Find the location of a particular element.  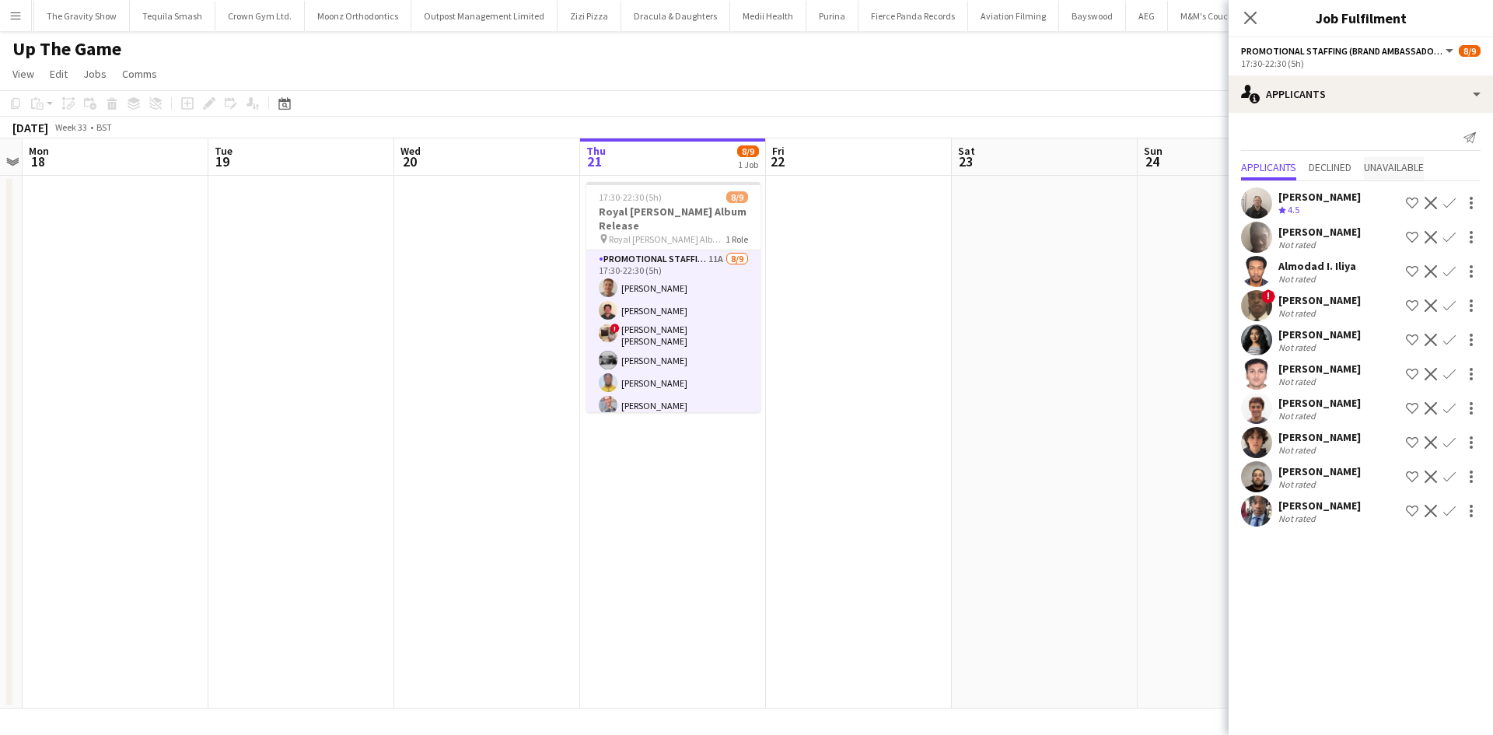

button: Fierce Panda Records is located at coordinates (913, 16).